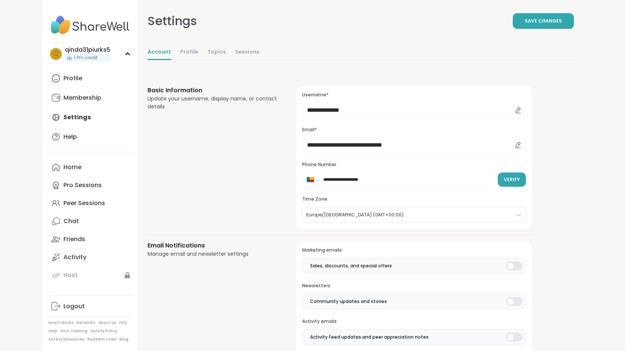 The height and width of the screenshot is (351, 625). I want to click on a: Safety Policy, so click(104, 331).